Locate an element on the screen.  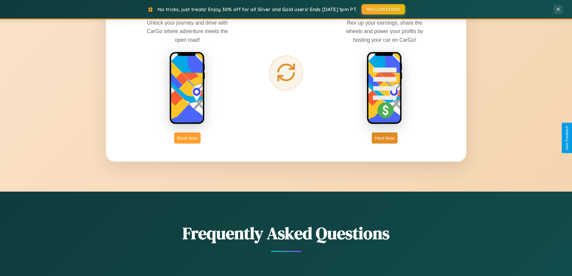
button: Host Now is located at coordinates (384, 138).